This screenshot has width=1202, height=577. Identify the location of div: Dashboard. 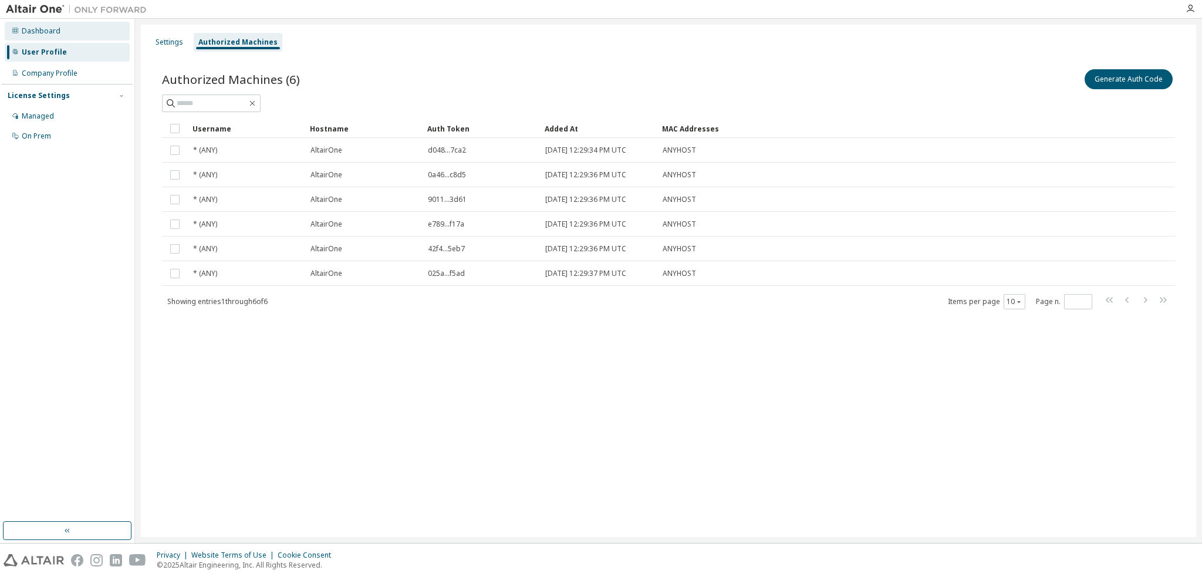
(41, 31).